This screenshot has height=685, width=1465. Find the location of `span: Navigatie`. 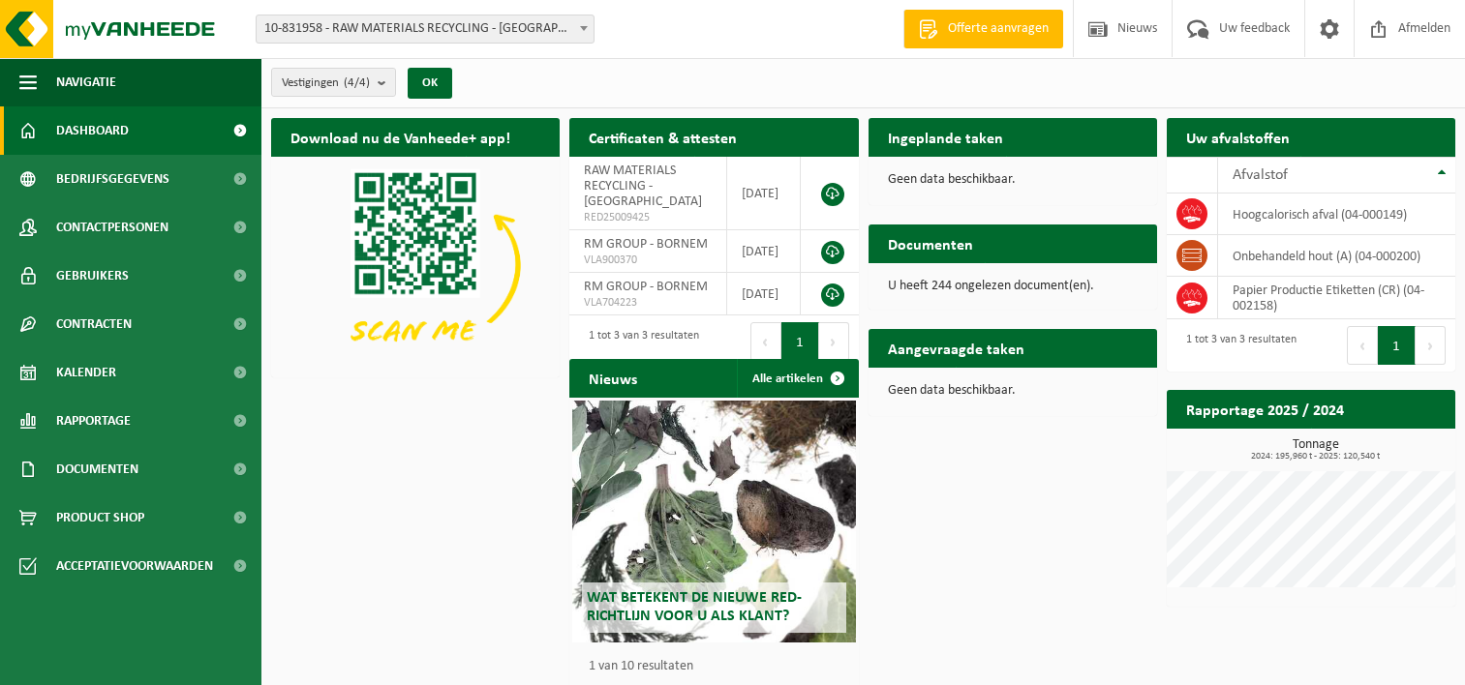

span: Navigatie is located at coordinates (86, 82).